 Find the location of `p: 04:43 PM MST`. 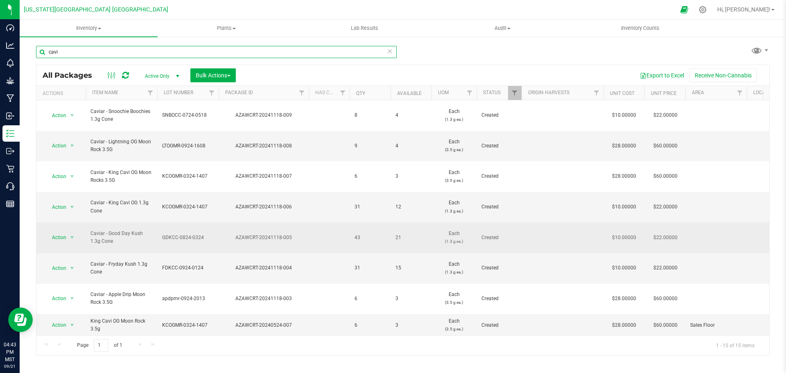

p: 04:43 PM MST is located at coordinates (10, 352).